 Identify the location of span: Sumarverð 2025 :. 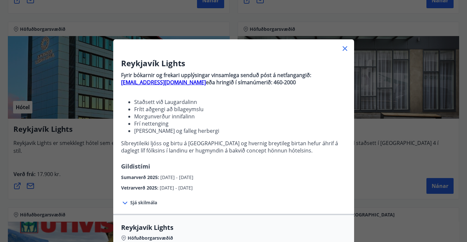
(141, 177).